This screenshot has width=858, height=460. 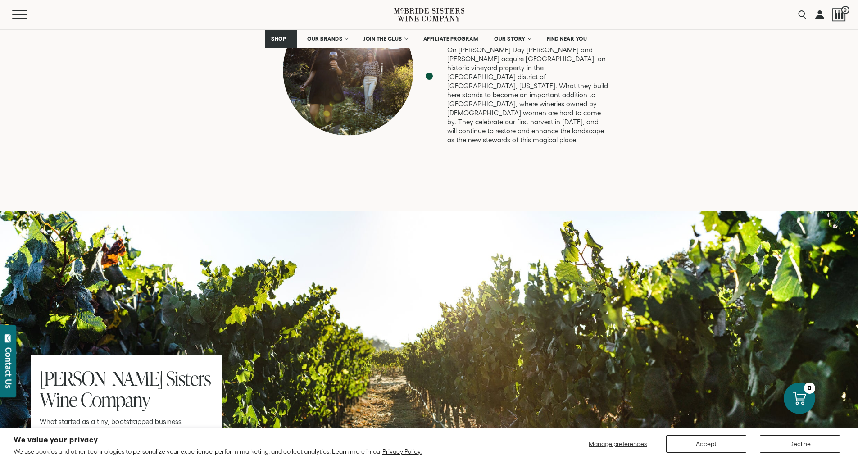 What do you see at coordinates (281, 39) in the screenshot?
I see `a: SHOP` at bounding box center [281, 39].